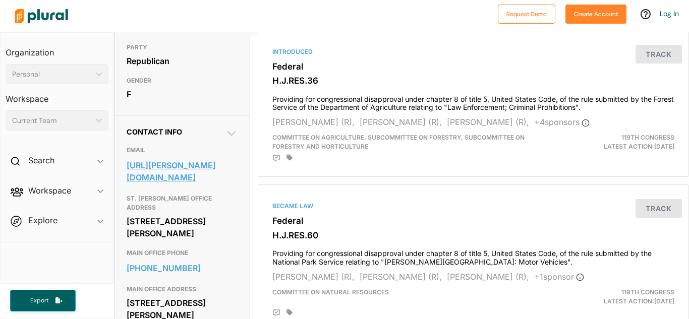  Describe the element at coordinates (41, 160) in the screenshot. I see `h2: Search` at that location.